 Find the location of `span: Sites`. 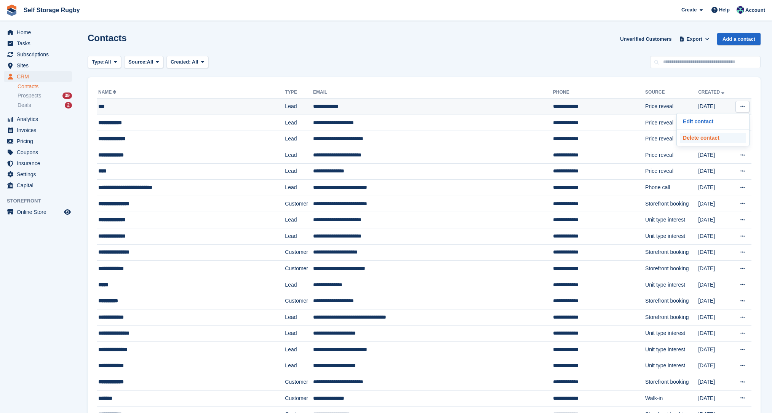

span: Sites is located at coordinates (40, 65).